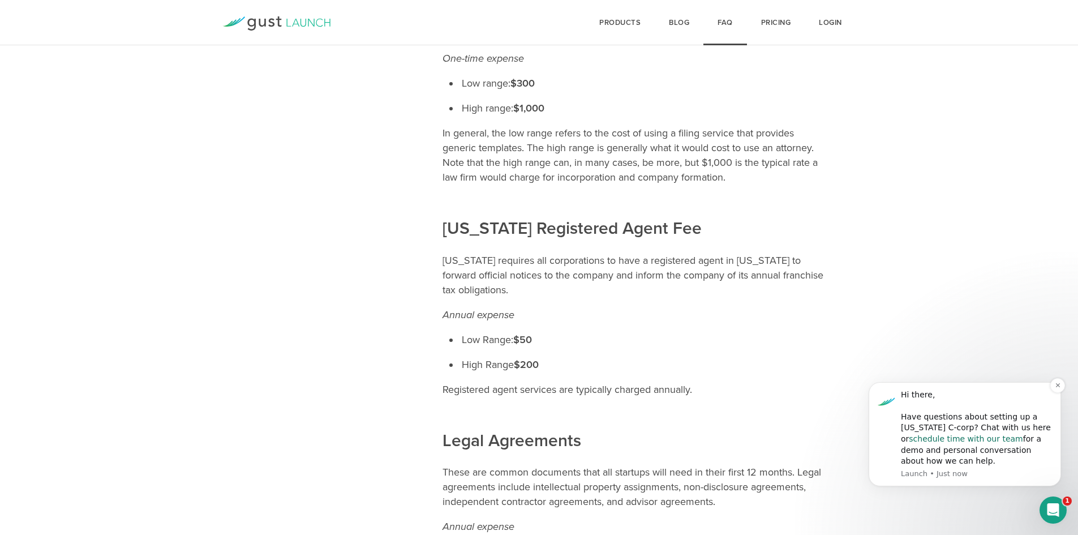 The width and height of the screenshot is (1078, 535). I want to click on span: 1, so click(1067, 501).